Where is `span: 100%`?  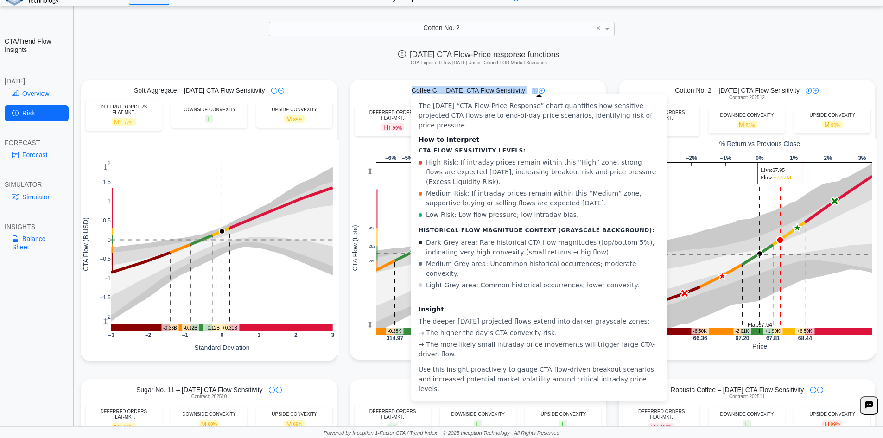 span: 100% is located at coordinates (666, 427).